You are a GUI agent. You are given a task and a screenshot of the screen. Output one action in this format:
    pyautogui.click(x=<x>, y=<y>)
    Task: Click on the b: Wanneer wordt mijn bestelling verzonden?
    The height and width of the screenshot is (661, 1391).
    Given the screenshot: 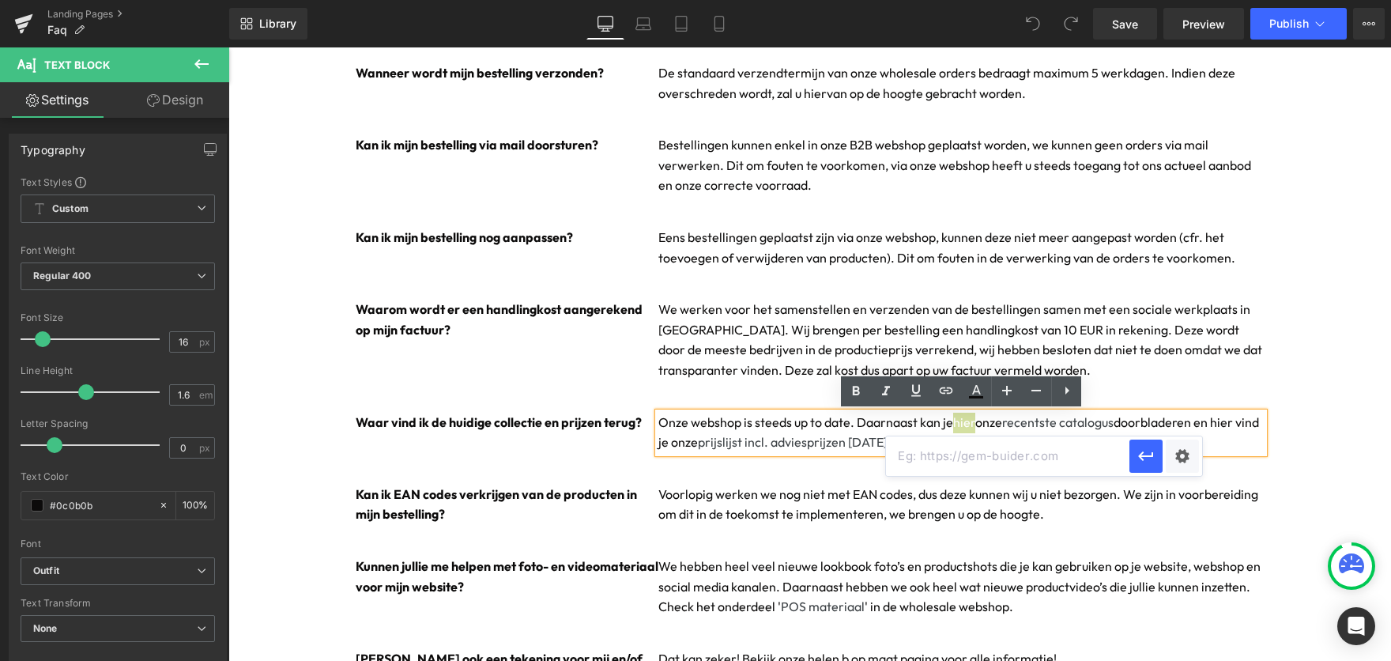 What is the action you would take?
    pyautogui.click(x=251, y=25)
    